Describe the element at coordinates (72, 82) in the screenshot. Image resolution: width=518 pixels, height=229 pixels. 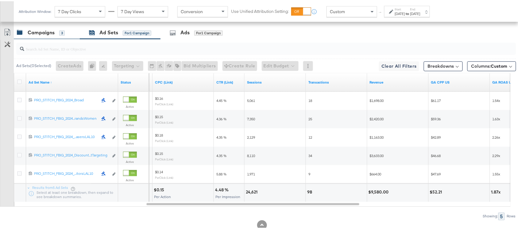
I see `a: Your Ad Set name.` at that location.